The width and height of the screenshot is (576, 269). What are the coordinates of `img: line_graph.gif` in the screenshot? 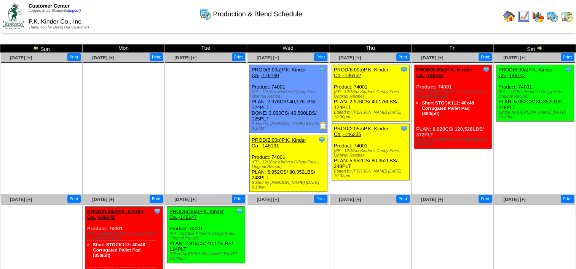 It's located at (523, 16).